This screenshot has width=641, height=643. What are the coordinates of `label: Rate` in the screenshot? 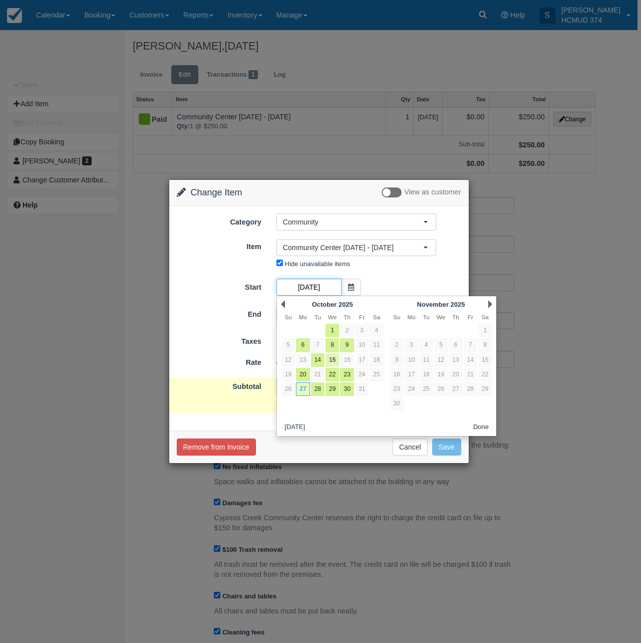 It's located at (219, 361).